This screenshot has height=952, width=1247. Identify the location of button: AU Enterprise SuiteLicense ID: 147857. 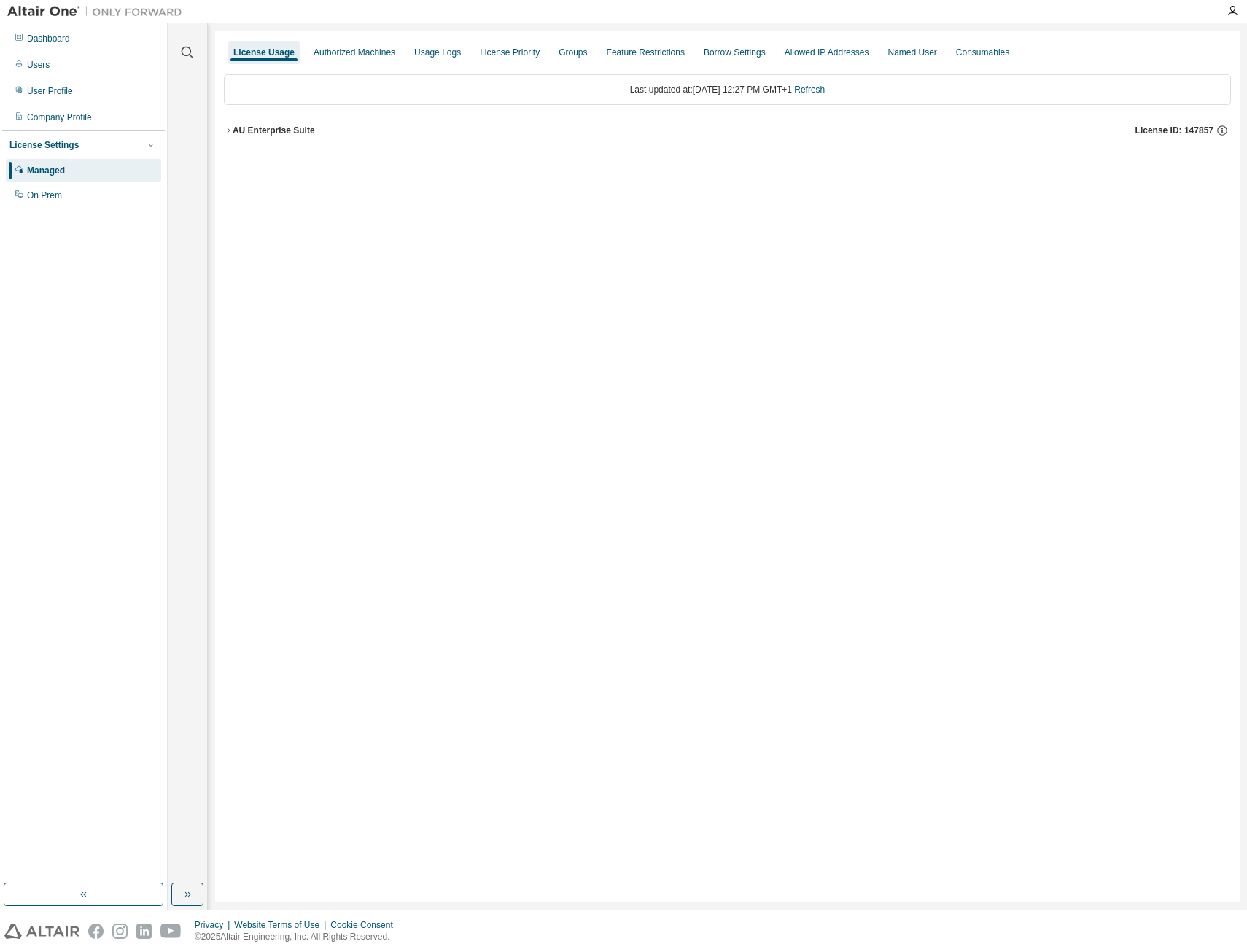
(727, 130).